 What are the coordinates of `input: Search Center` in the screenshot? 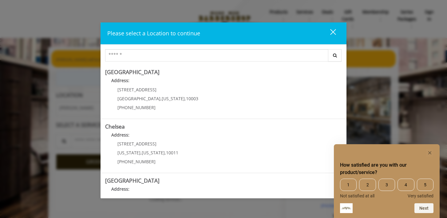 It's located at (217, 55).